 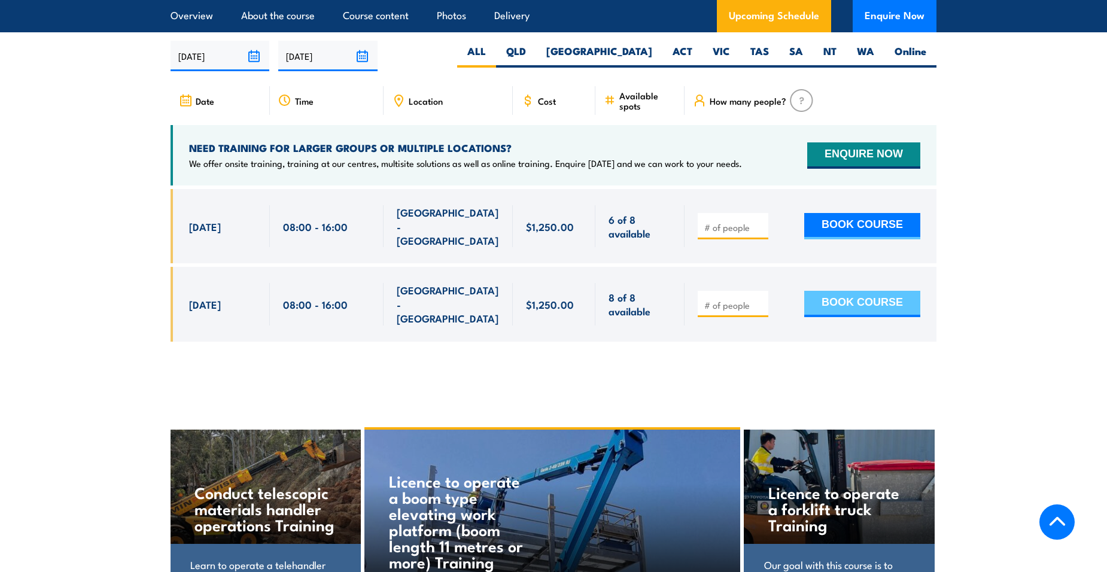 I want to click on span: Cost, so click(x=547, y=100).